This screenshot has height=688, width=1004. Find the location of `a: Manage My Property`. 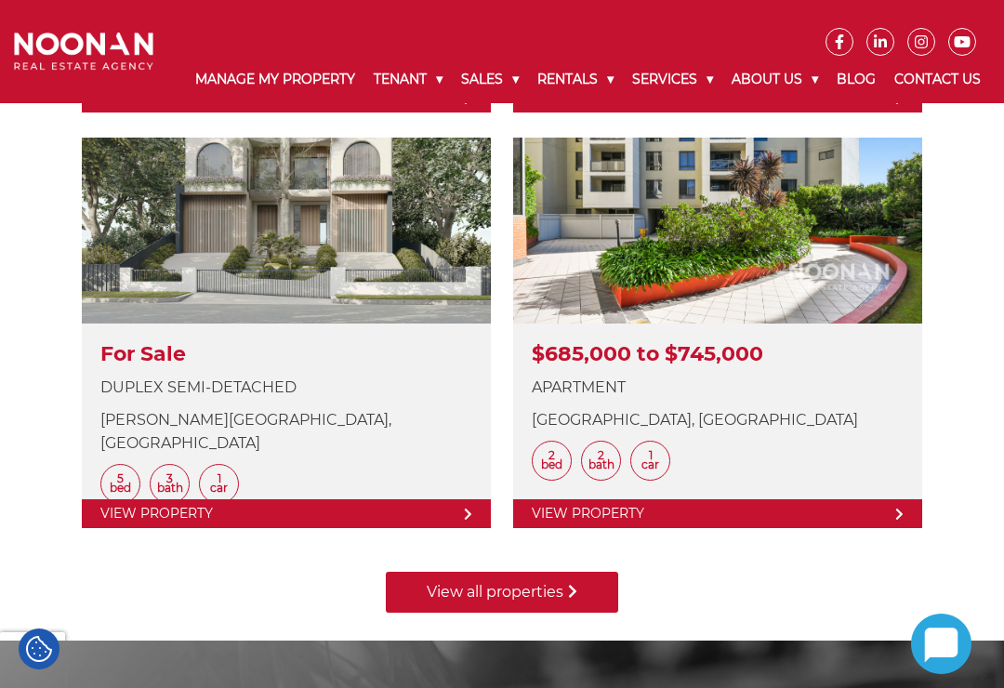

a: Manage My Property is located at coordinates (275, 79).